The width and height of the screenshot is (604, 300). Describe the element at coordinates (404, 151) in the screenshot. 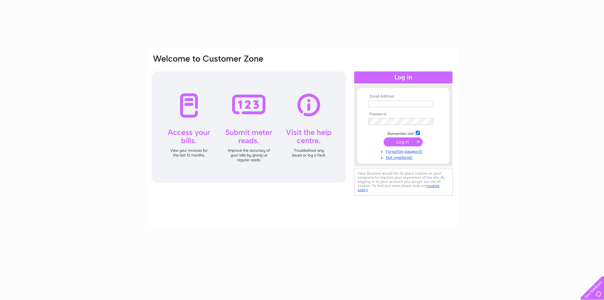

I see `a: Forgotten password?` at that location.